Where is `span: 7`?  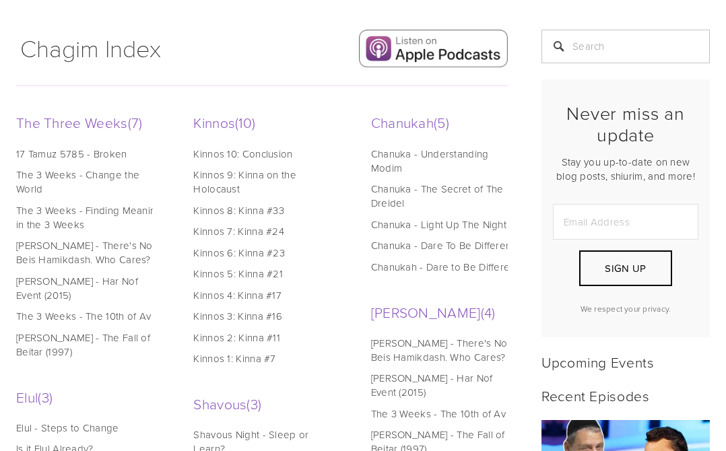
span: 7 is located at coordinates (135, 122).